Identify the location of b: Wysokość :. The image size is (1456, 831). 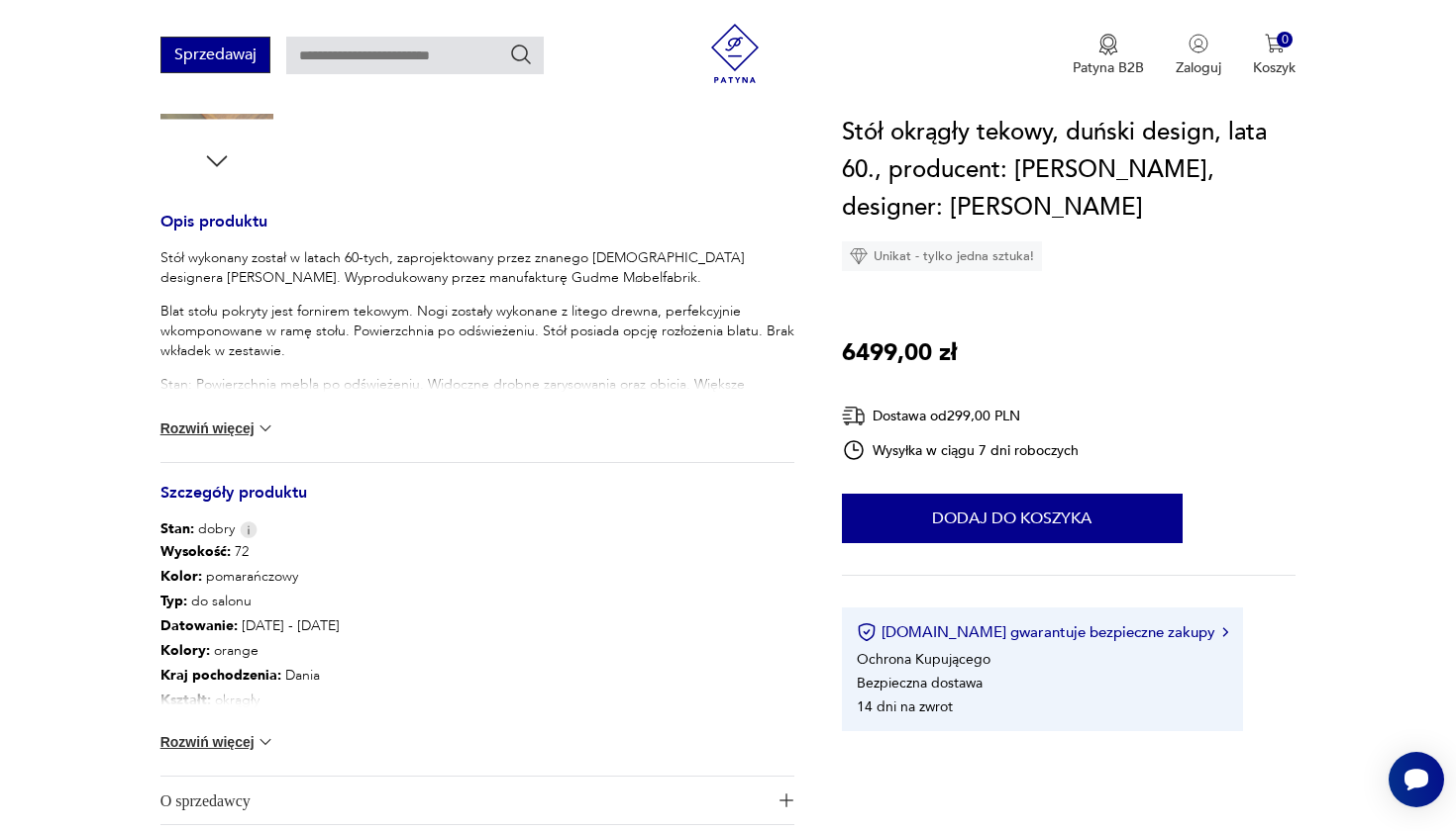
(195, 551).